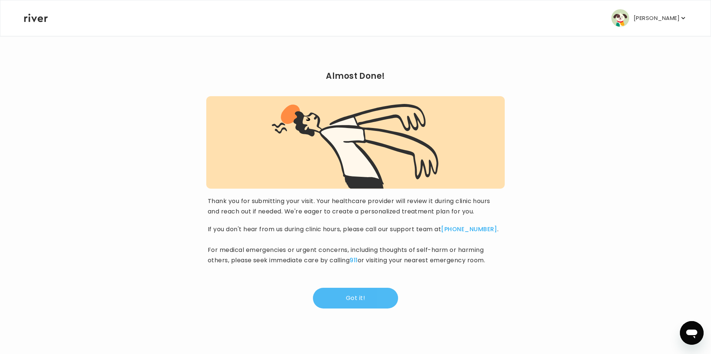 The image size is (711, 354). I want to click on a: 911, so click(353, 260).